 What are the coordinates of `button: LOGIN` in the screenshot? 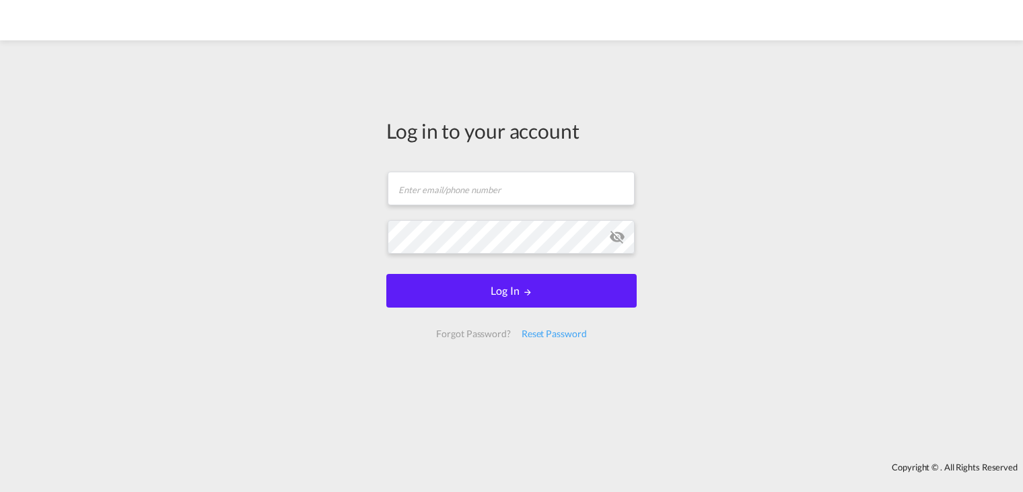 It's located at (512, 291).